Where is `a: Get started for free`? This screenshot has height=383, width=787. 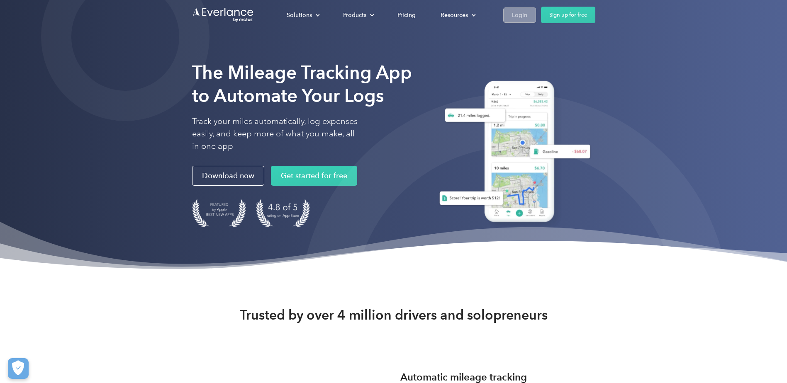
a: Get started for free is located at coordinates (314, 176).